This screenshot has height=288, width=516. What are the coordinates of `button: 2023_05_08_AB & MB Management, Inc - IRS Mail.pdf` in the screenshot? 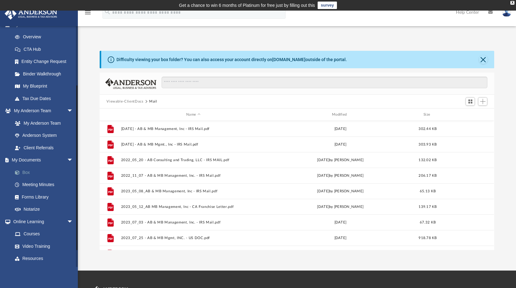 It's located at (193, 191).